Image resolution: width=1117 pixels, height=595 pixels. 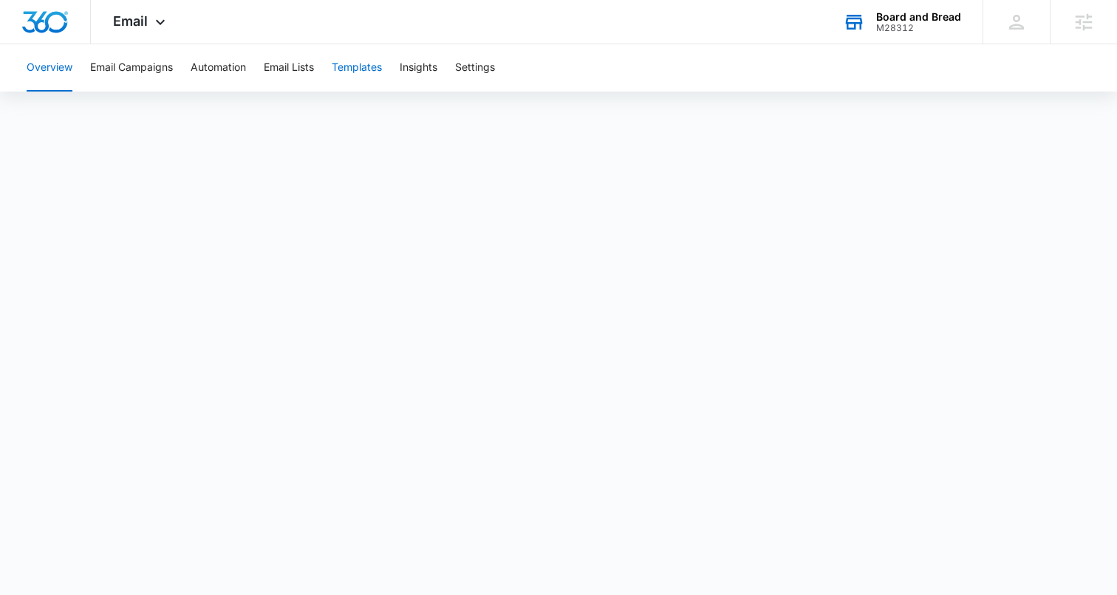 What do you see at coordinates (475, 68) in the screenshot?
I see `button: Settings` at bounding box center [475, 68].